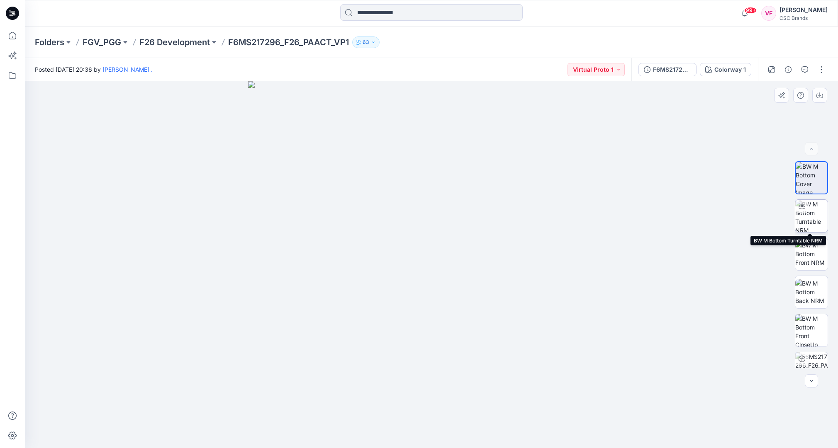 Image resolution: width=838 pixels, height=448 pixels. I want to click on div: CSC Brands, so click(803, 18).